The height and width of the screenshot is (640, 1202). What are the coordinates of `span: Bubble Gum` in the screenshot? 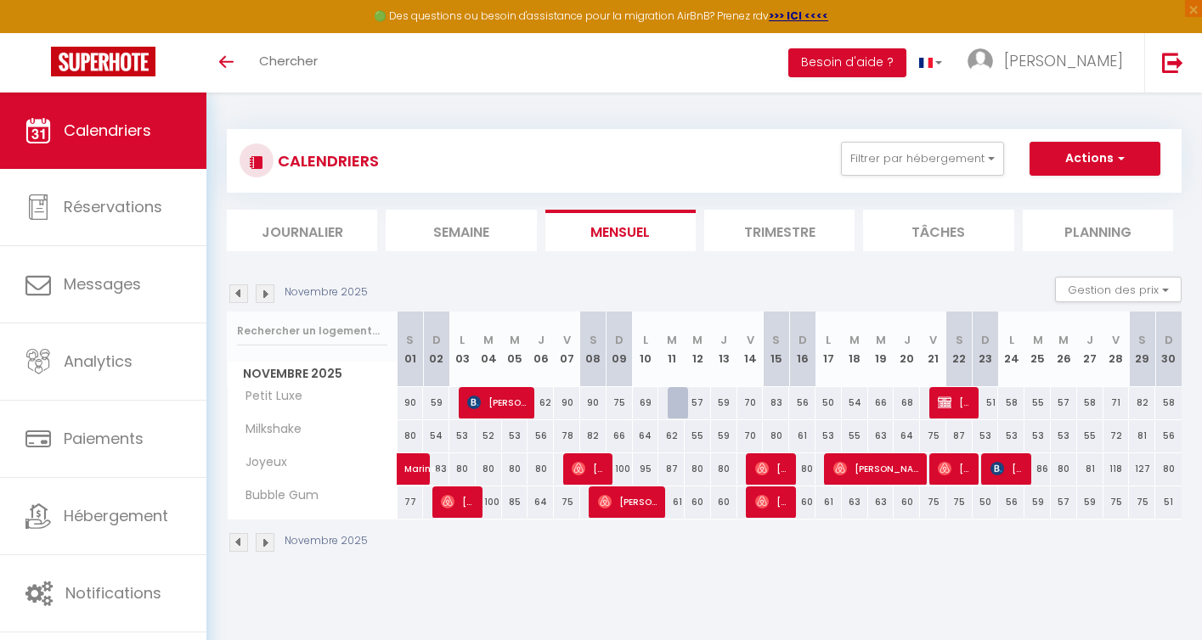 It's located at (276, 496).